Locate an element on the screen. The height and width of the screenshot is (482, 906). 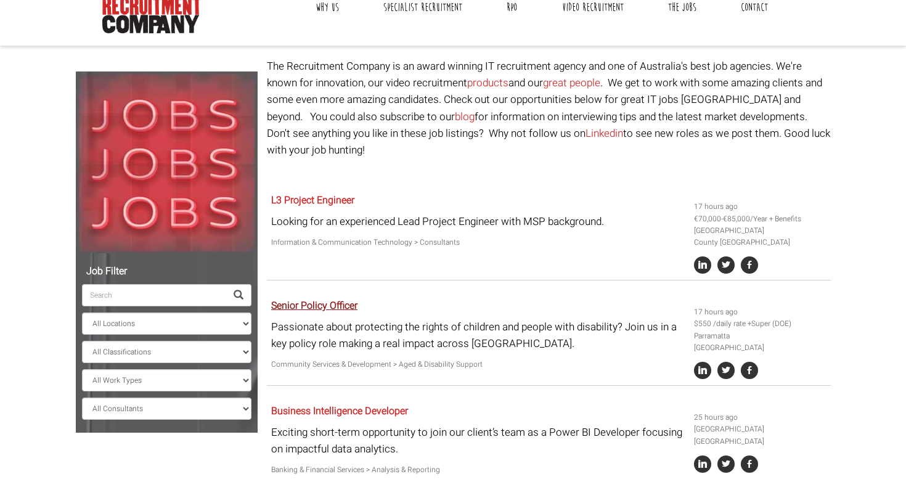
p: Banking & Financial Services > Analysis & Reporting is located at coordinates (478, 470).